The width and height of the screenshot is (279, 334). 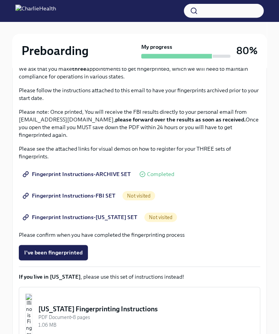 I want to click on p: Please follow the instructions attached to this email to have your fingerprints archived prior to..., so click(x=139, y=94).